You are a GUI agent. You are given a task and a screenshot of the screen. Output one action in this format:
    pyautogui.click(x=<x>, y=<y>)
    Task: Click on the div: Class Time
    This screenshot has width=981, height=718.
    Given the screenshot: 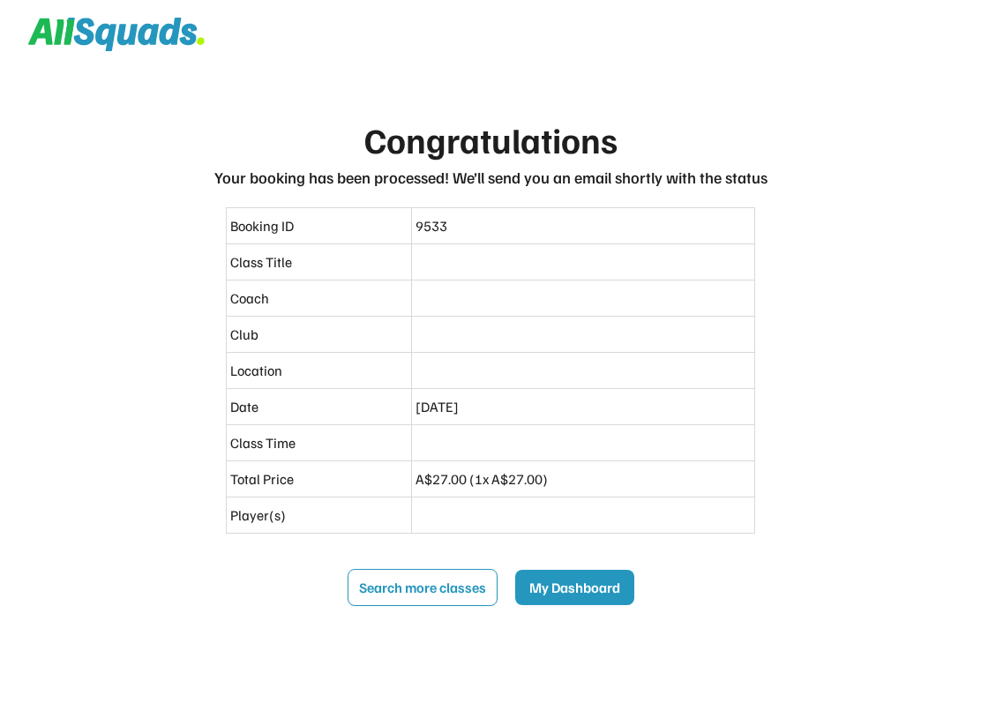 What is the action you would take?
    pyautogui.click(x=319, y=443)
    